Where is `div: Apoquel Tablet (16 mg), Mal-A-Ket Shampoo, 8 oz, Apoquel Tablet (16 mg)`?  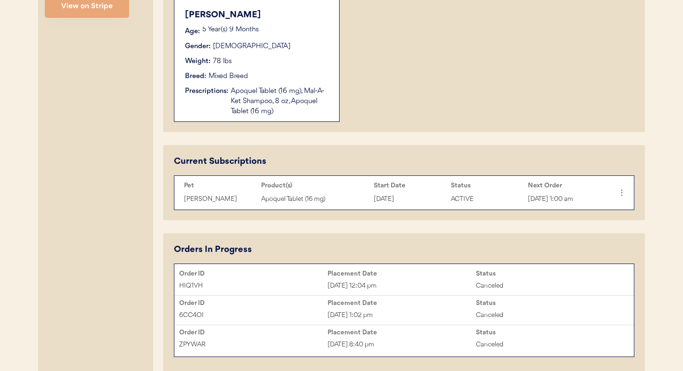
div: Apoquel Tablet (16 mg), Mal-A-Ket Shampoo, 8 oz, Apoquel Tablet (16 mg) is located at coordinates (280, 101).